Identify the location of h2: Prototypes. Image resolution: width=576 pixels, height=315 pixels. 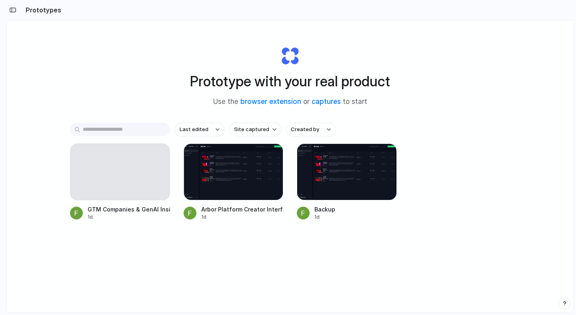
(42, 10).